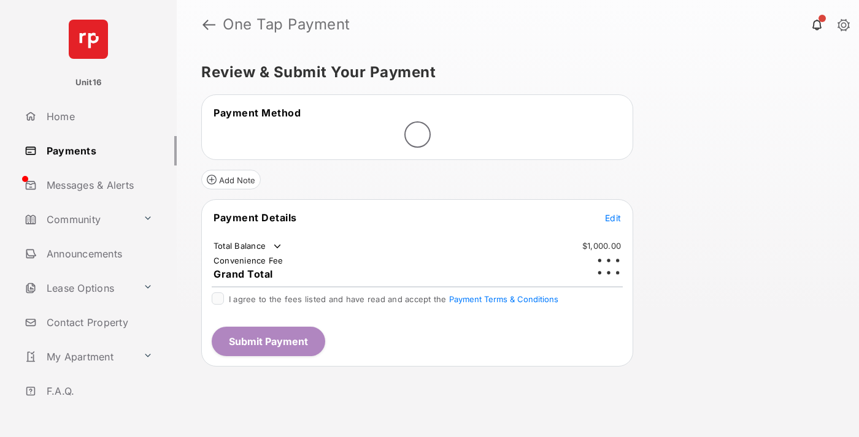 The width and height of the screenshot is (859, 437). I want to click on span: Grand Total, so click(243, 274).